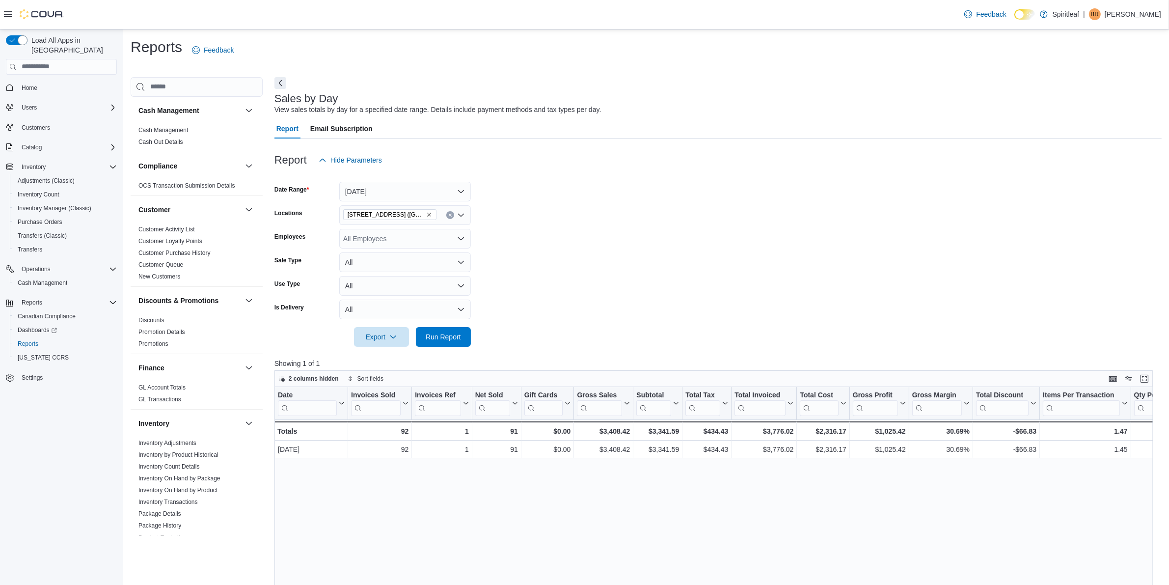 This screenshot has height=585, width=1169. Describe the element at coordinates (190, 110) in the screenshot. I see `button: Cash Management` at that location.